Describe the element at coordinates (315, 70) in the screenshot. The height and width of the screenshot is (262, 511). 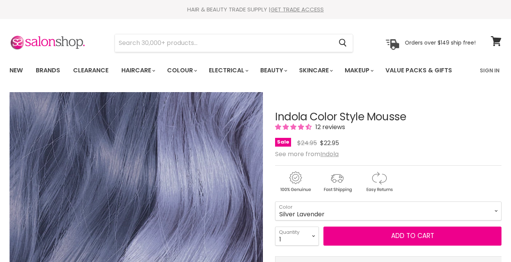
I see `a: Skincare` at that location.